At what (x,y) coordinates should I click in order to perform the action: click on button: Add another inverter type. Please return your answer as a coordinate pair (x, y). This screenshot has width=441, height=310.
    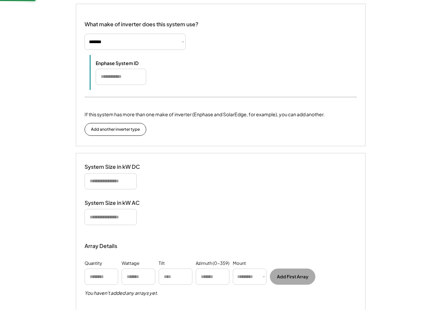
    Looking at the image, I should click on (115, 129).